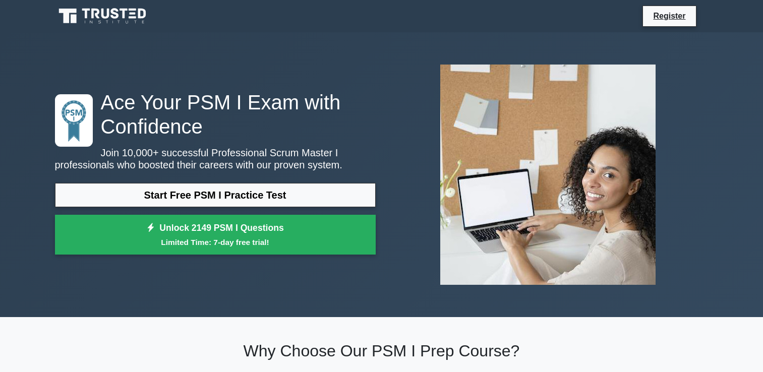  Describe the element at coordinates (215, 159) in the screenshot. I see `p: Join 10,000+ successful Professional Scrum Master I professionals who boosted their careers with ...` at that location.